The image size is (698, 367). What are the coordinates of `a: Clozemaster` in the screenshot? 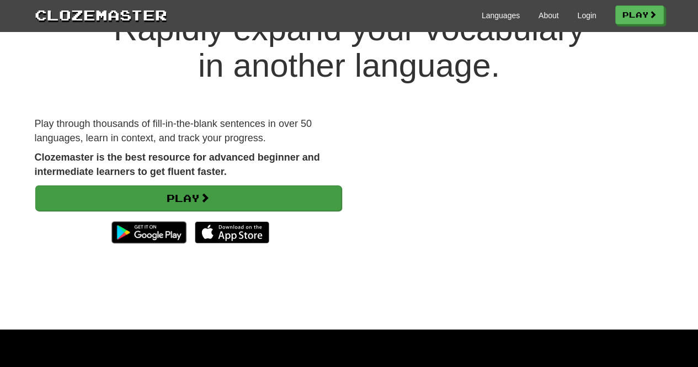 It's located at (101, 14).